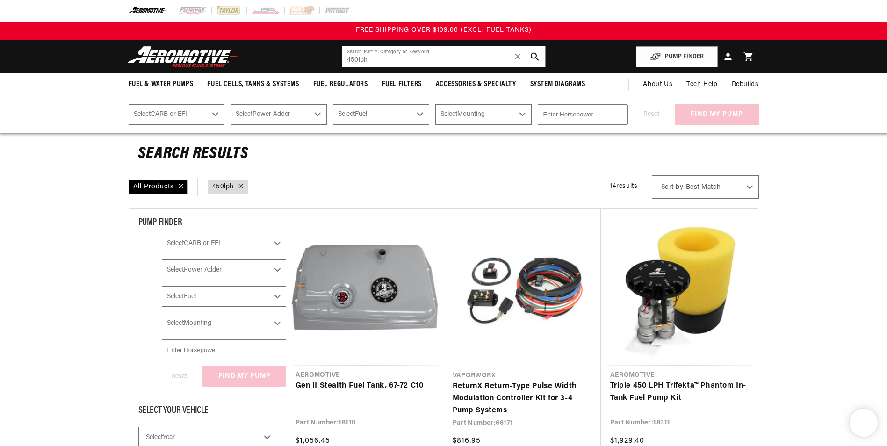 This screenshot has height=446, width=887. What do you see at coordinates (161, 84) in the screenshot?
I see `summary: Fuel & Water Pumps` at bounding box center [161, 84].